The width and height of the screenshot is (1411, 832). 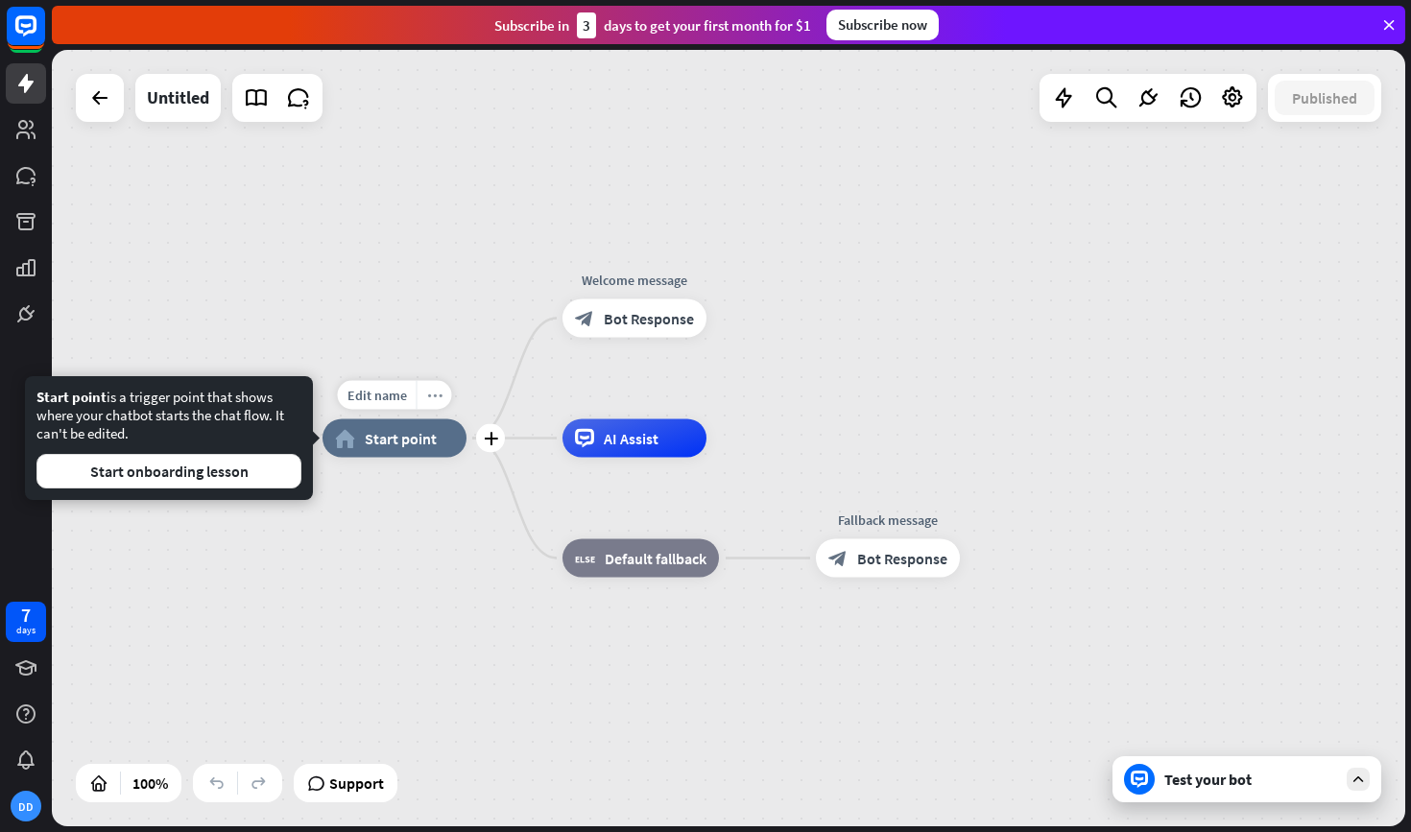 I want to click on div: days, so click(x=26, y=631).